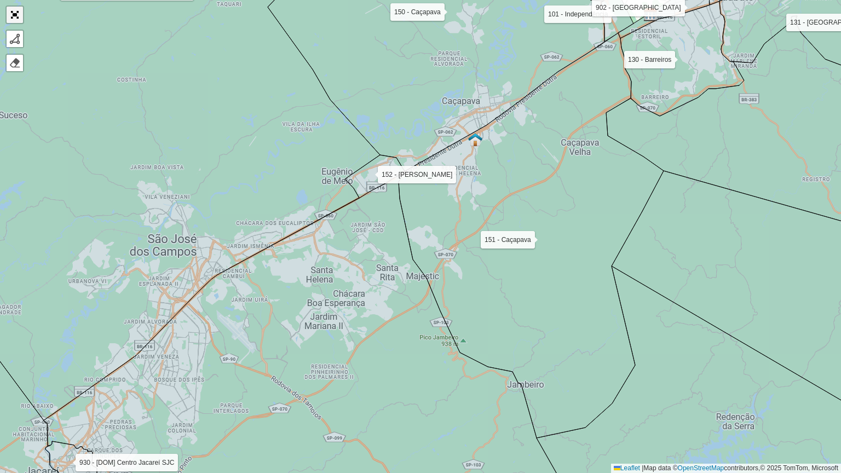  I want to click on img: Marker, so click(650, 15).